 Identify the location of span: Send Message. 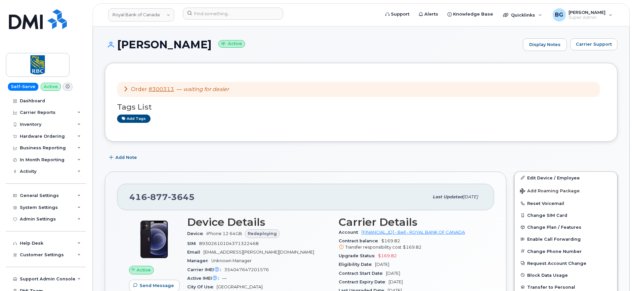
(157, 285).